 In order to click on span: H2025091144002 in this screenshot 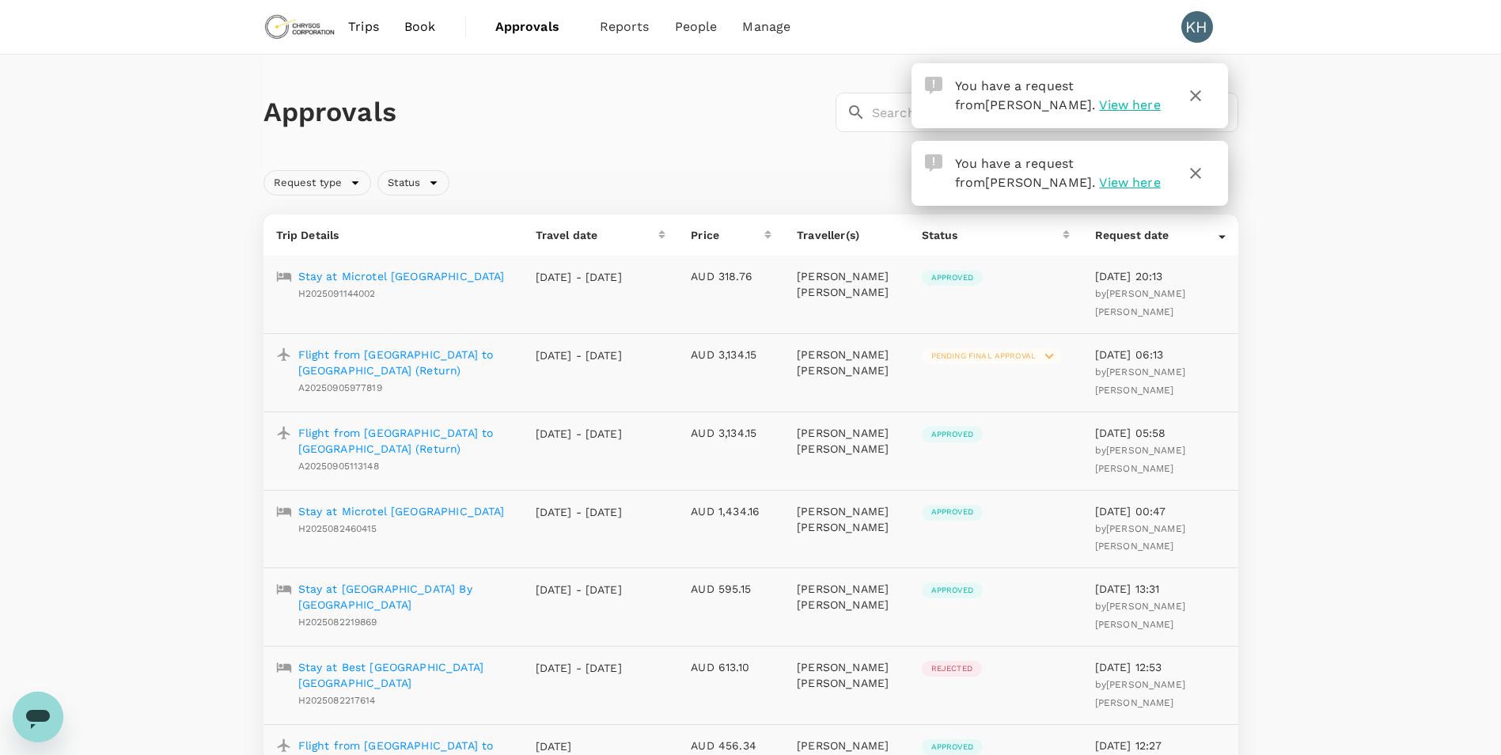, I will do `click(337, 293)`.